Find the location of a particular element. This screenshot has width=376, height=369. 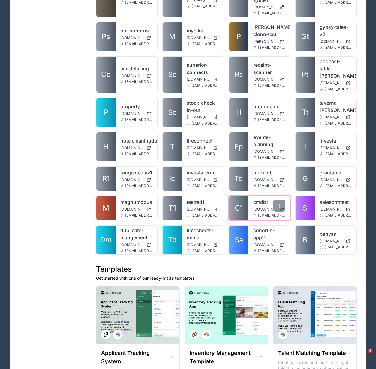

a: receipt-scanner is located at coordinates (270, 69).